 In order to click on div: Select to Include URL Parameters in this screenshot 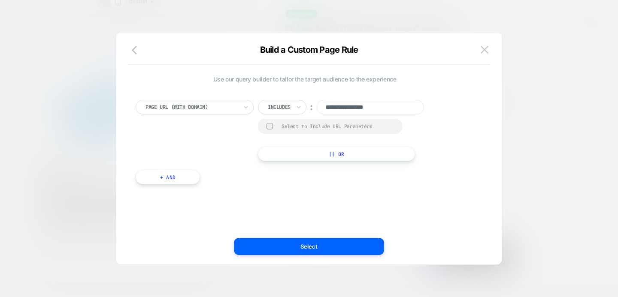, I will do `click(337, 126)`.